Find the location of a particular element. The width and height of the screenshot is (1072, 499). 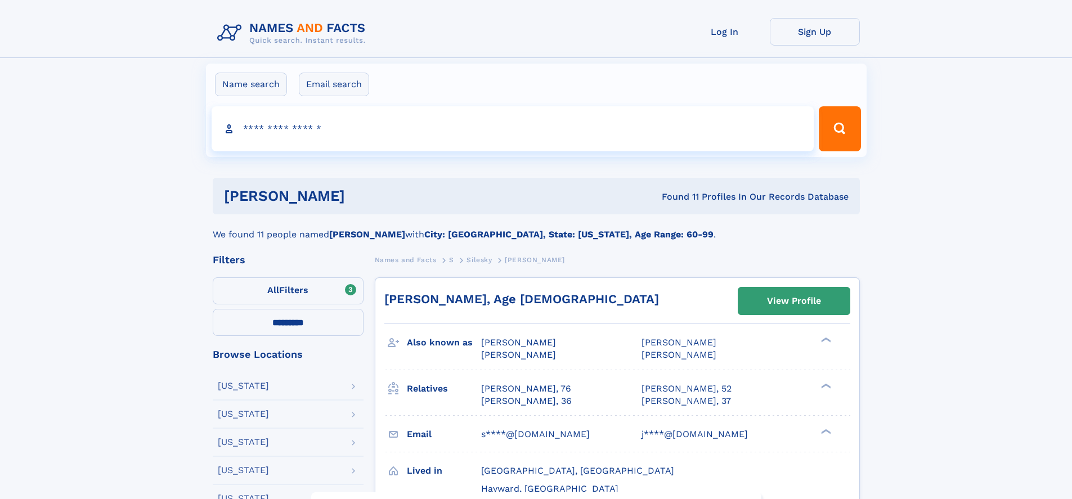

img: Logo Names and Facts is located at coordinates (294, 33).